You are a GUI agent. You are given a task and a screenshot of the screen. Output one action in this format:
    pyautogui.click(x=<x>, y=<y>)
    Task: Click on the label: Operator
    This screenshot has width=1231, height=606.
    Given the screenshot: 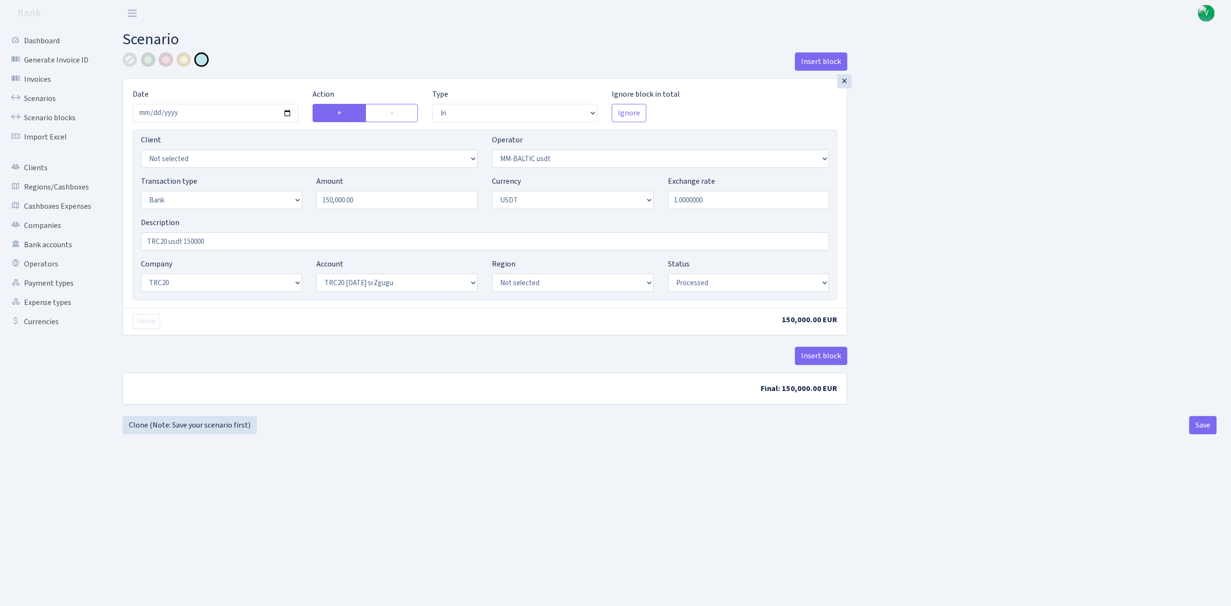 What is the action you would take?
    pyautogui.click(x=507, y=140)
    